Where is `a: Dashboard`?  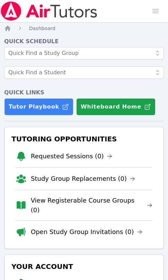 a: Dashboard is located at coordinates (42, 28).